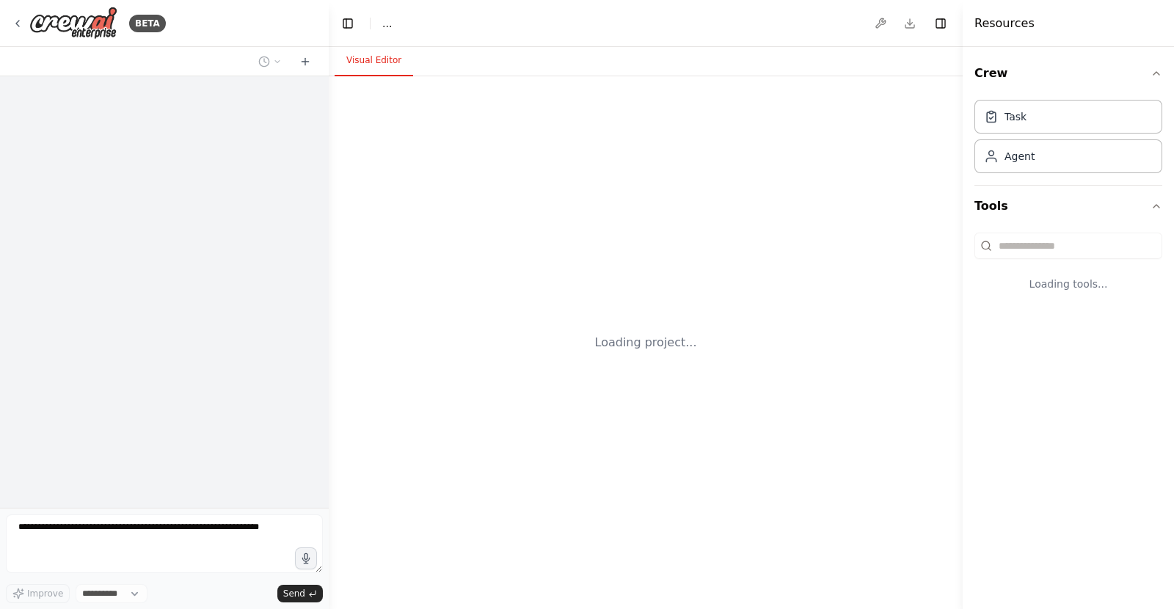 This screenshot has height=609, width=1174. Describe the element at coordinates (941, 23) in the screenshot. I see `button: Hide right sidebar` at that location.